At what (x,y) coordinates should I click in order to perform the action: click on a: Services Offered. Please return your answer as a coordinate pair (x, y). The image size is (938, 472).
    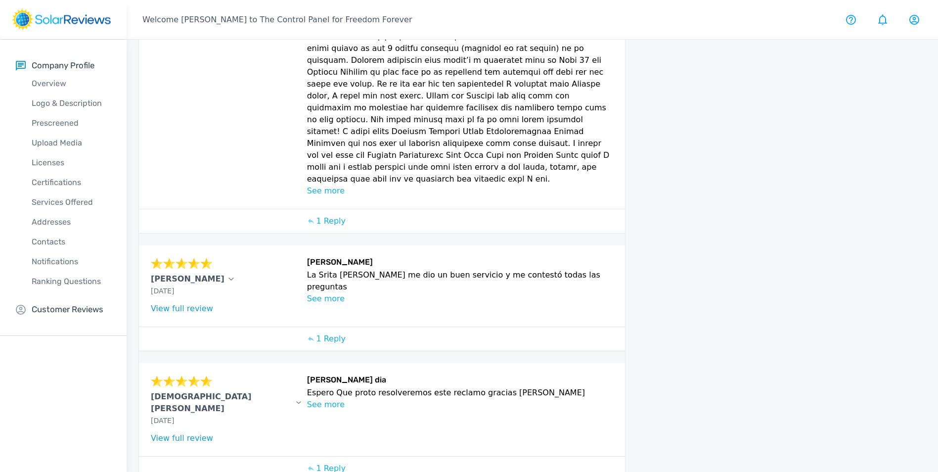
    Looking at the image, I should click on (71, 202).